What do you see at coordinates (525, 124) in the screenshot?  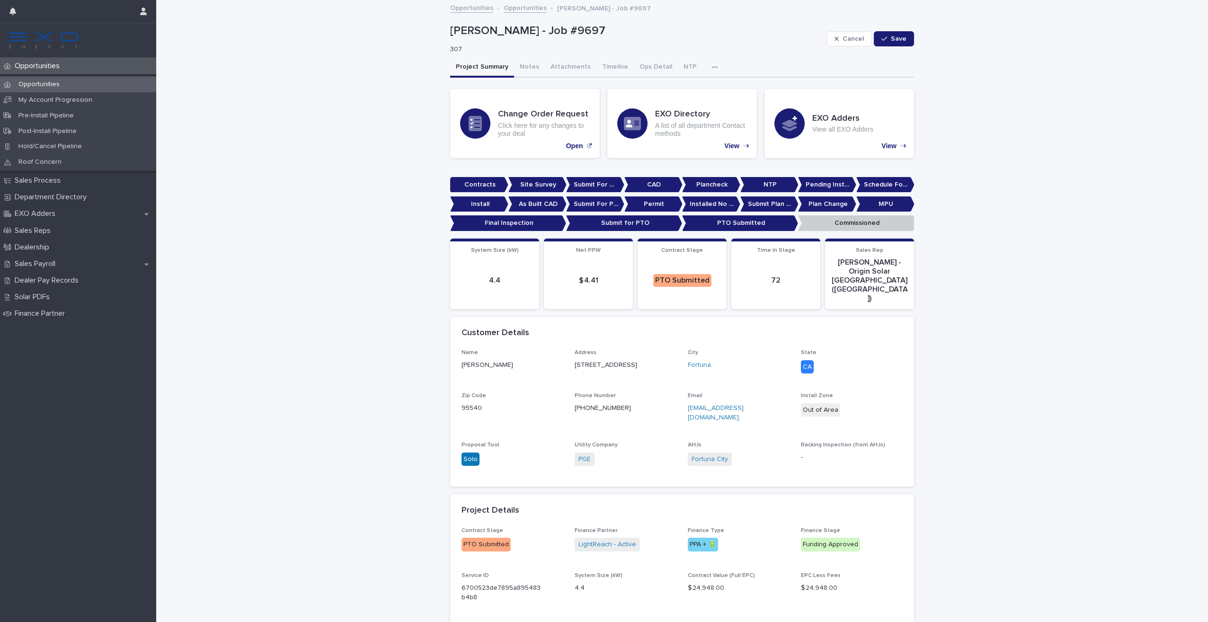 I see `a: Open` at bounding box center [525, 124].